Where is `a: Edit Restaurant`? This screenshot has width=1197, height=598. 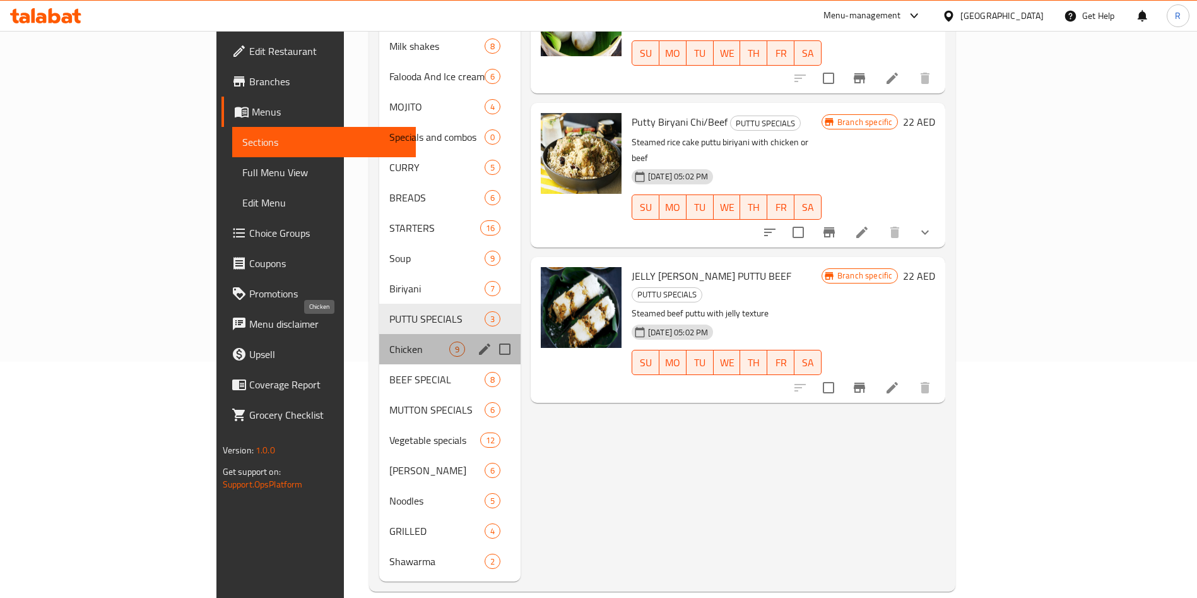 a: Edit Restaurant is located at coordinates (319, 51).